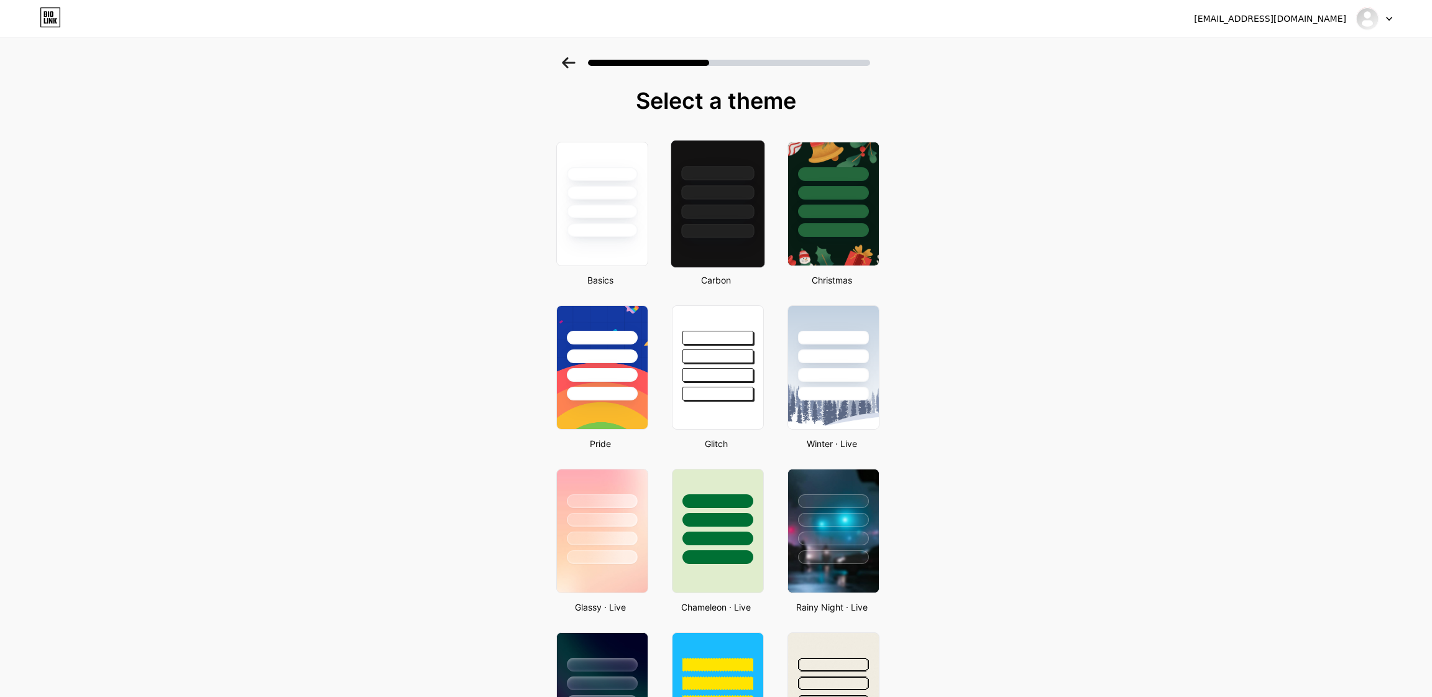  Describe the element at coordinates (716, 280) in the screenshot. I see `div: Carbon` at that location.